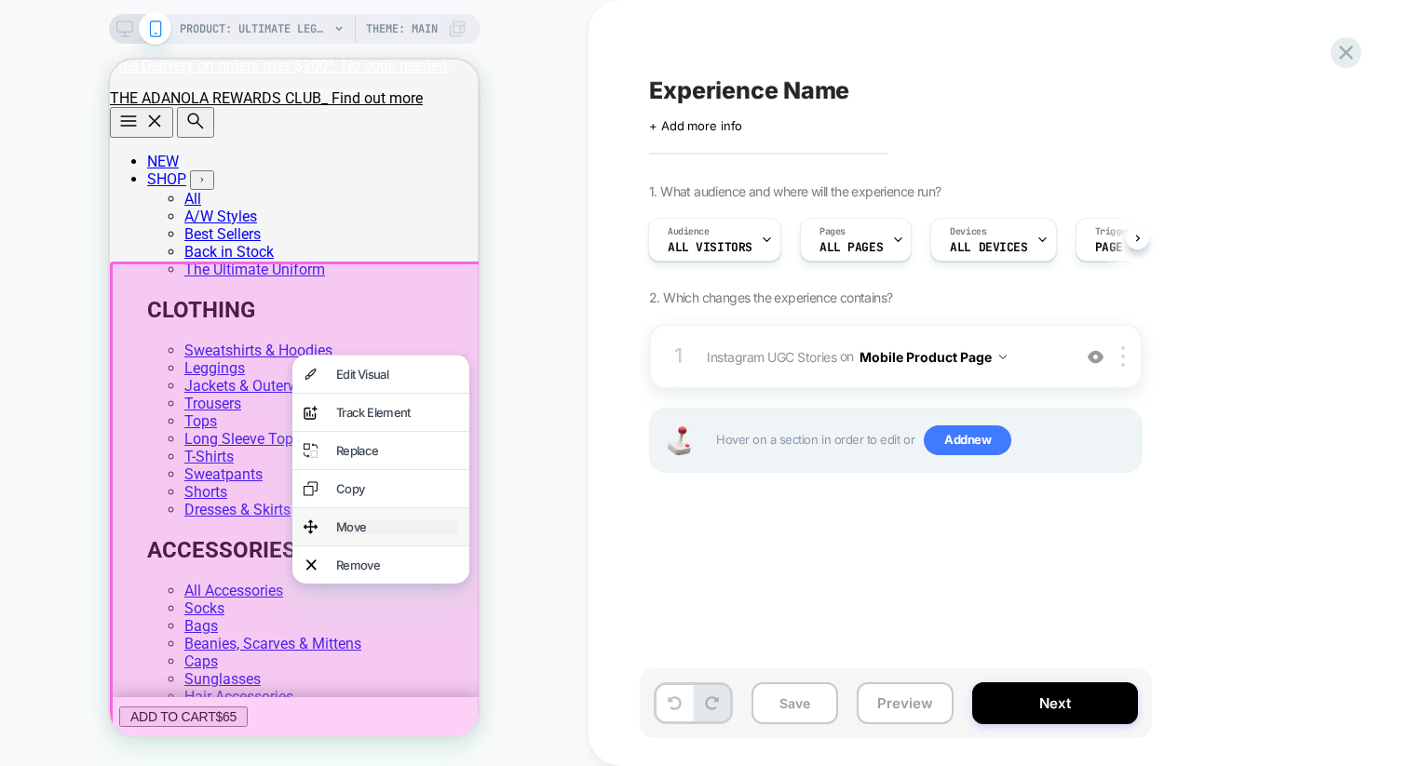 Image resolution: width=1408 pixels, height=766 pixels. What do you see at coordinates (113, 174) in the screenshot?
I see `a: Best Sellers` at bounding box center [113, 174].